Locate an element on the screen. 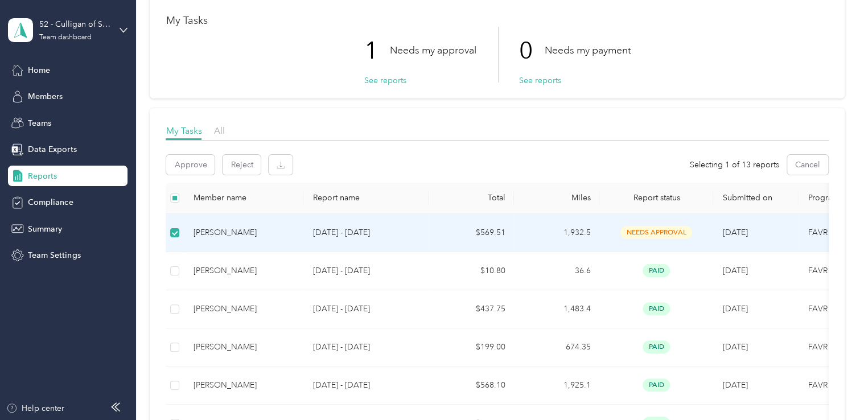 The image size is (864, 420). span: Selecting 1 of 13 reports is located at coordinates (734, 164).